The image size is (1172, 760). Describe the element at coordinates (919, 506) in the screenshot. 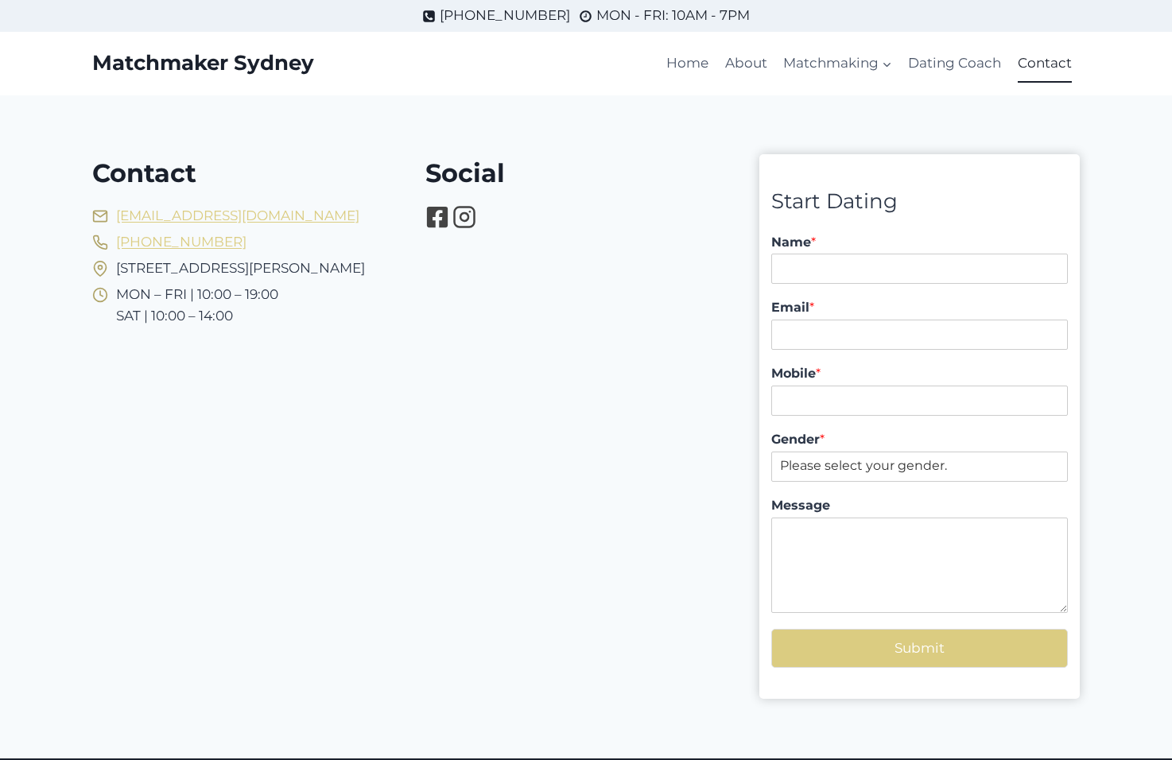

I see `label: Message` at that location.